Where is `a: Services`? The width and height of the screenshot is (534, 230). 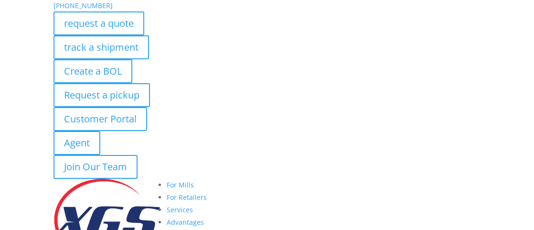
a: Services is located at coordinates (180, 209).